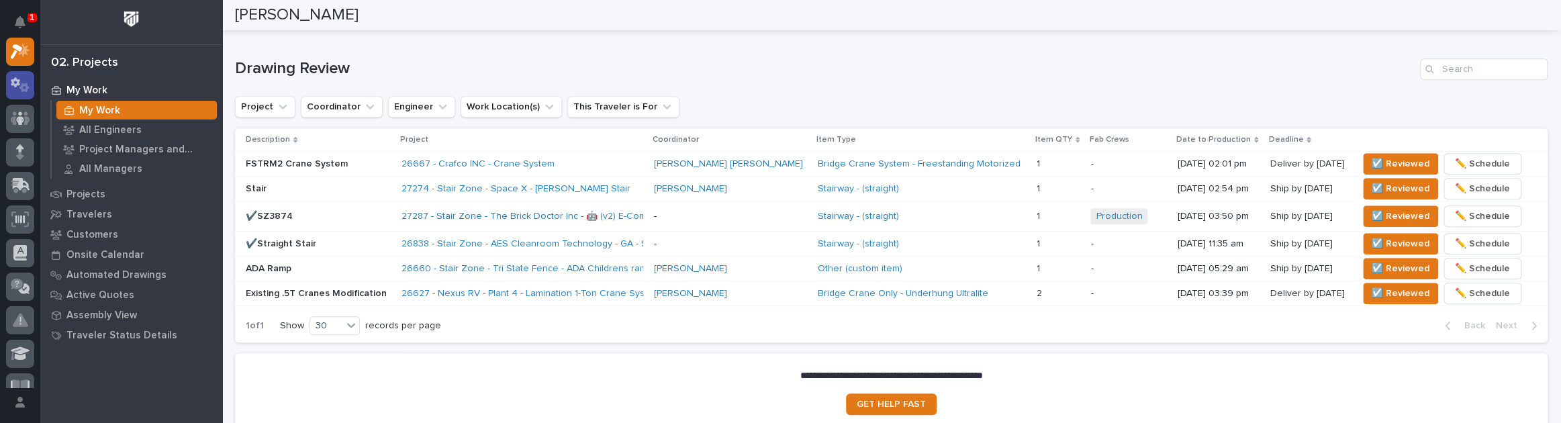 This screenshot has height=423, width=1561. I want to click on span: GET HELP FAST, so click(891, 404).